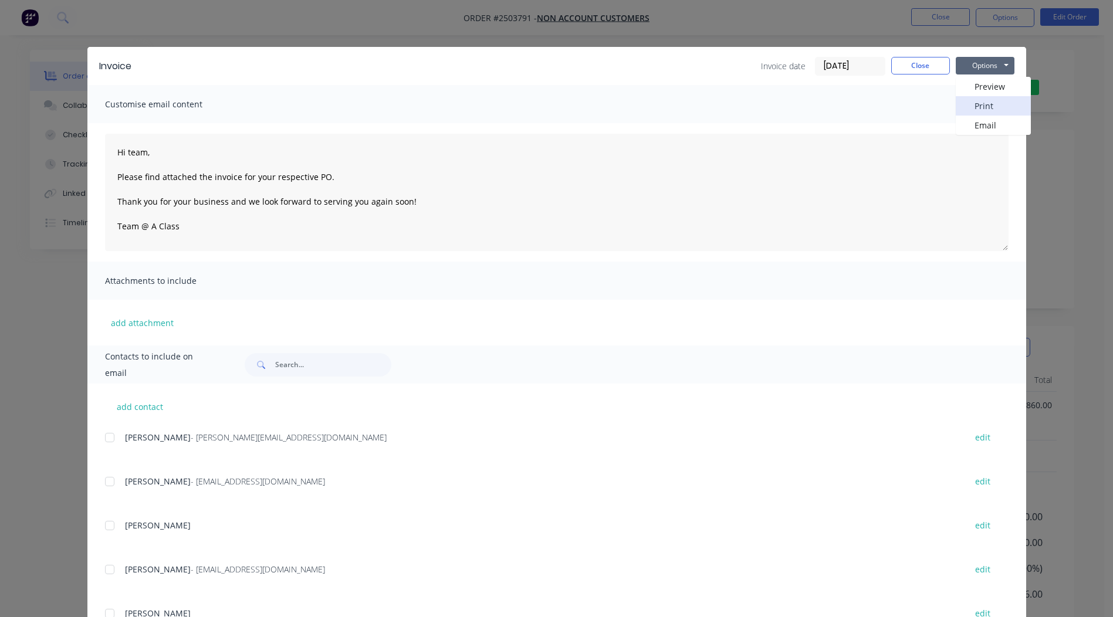 The width and height of the screenshot is (1113, 617). Describe the element at coordinates (140, 407) in the screenshot. I see `button: add contact` at that location.